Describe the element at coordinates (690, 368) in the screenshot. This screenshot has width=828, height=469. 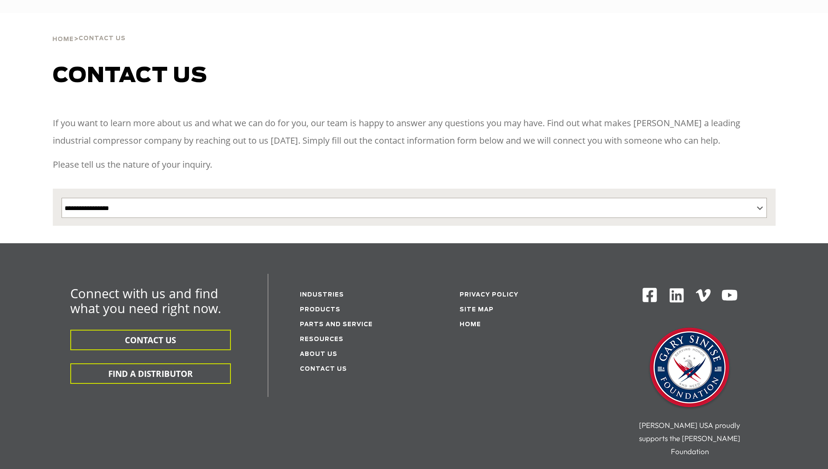
I see `img: Gary Sinise Foundation` at that location.